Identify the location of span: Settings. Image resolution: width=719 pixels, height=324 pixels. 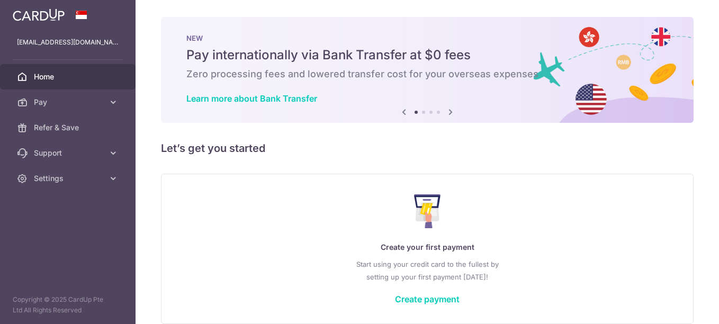
(69, 178).